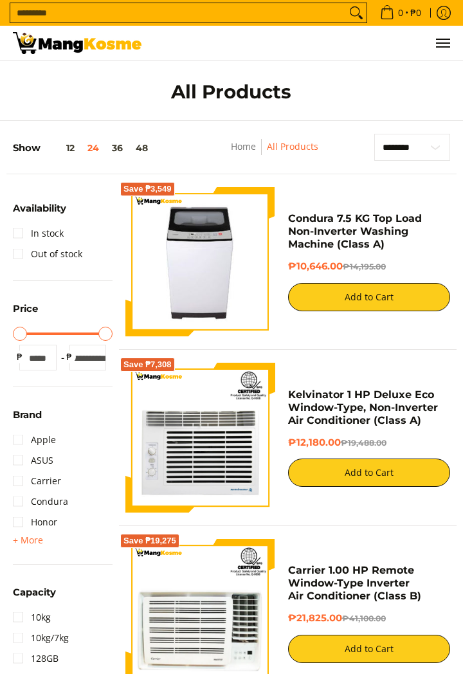  Describe the element at coordinates (38, 233) in the screenshot. I see `a: In stock` at that location.